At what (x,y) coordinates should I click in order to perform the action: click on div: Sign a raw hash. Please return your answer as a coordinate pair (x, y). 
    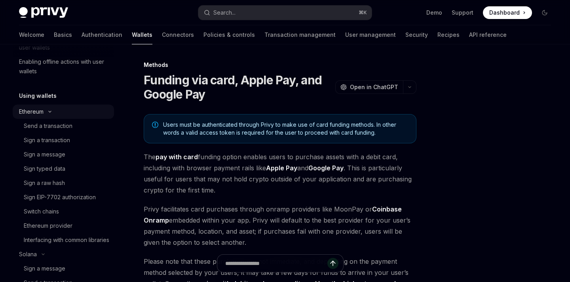
    Looking at the image, I should click on (44, 183).